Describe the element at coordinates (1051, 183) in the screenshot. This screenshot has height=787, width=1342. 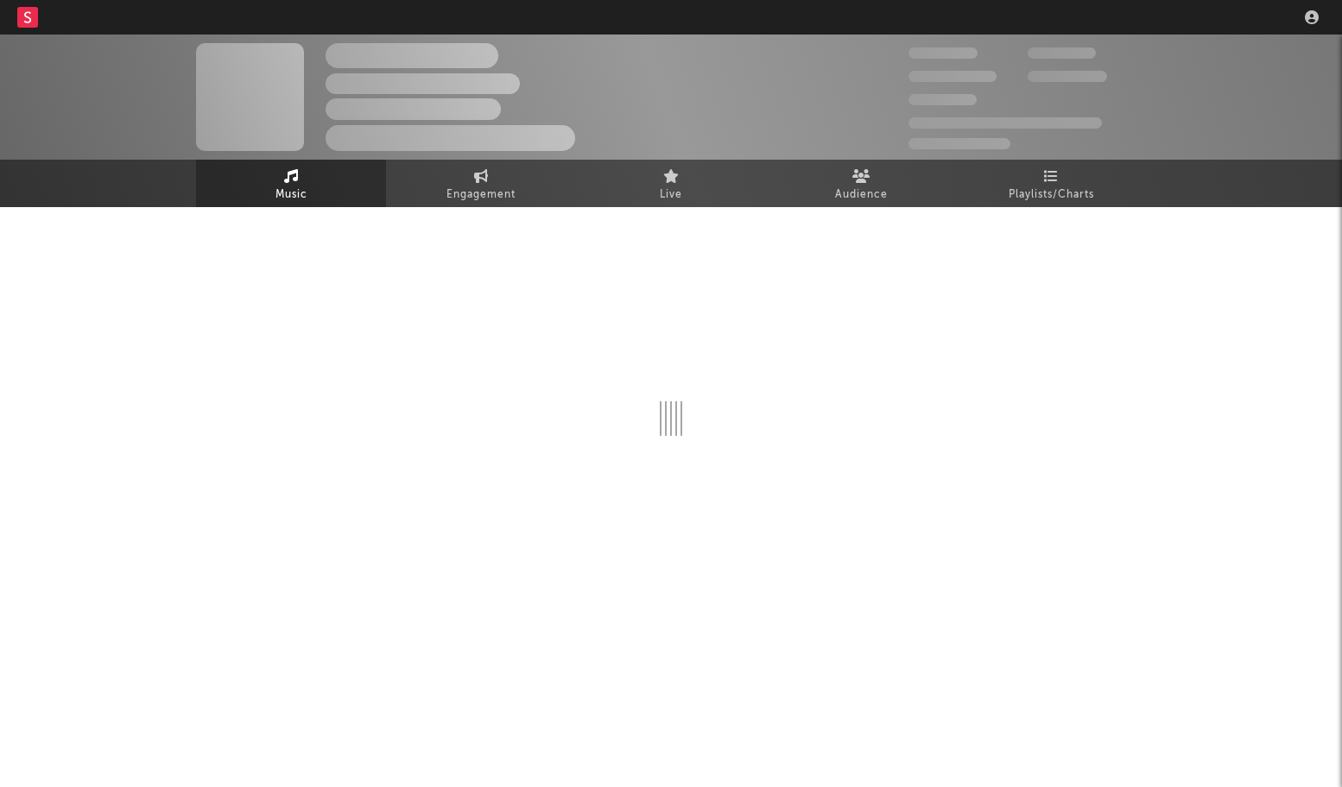
I see `a: Playlists/Charts` at that location.